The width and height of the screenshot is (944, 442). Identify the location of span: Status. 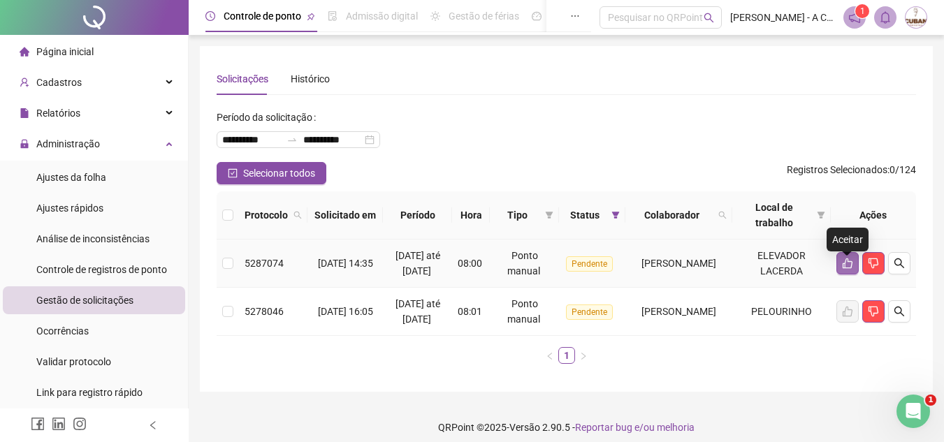
(585, 215).